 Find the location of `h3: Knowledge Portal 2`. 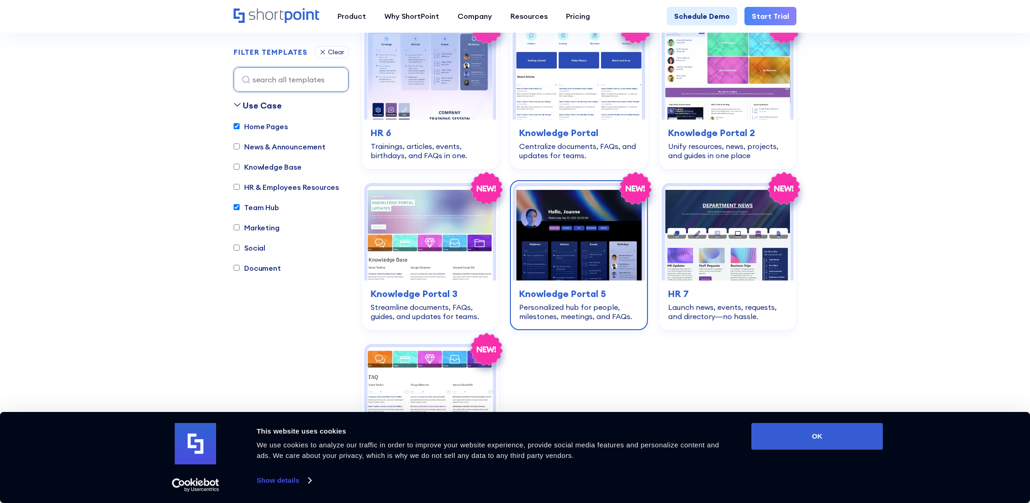

h3: Knowledge Portal 2 is located at coordinates (728, 133).